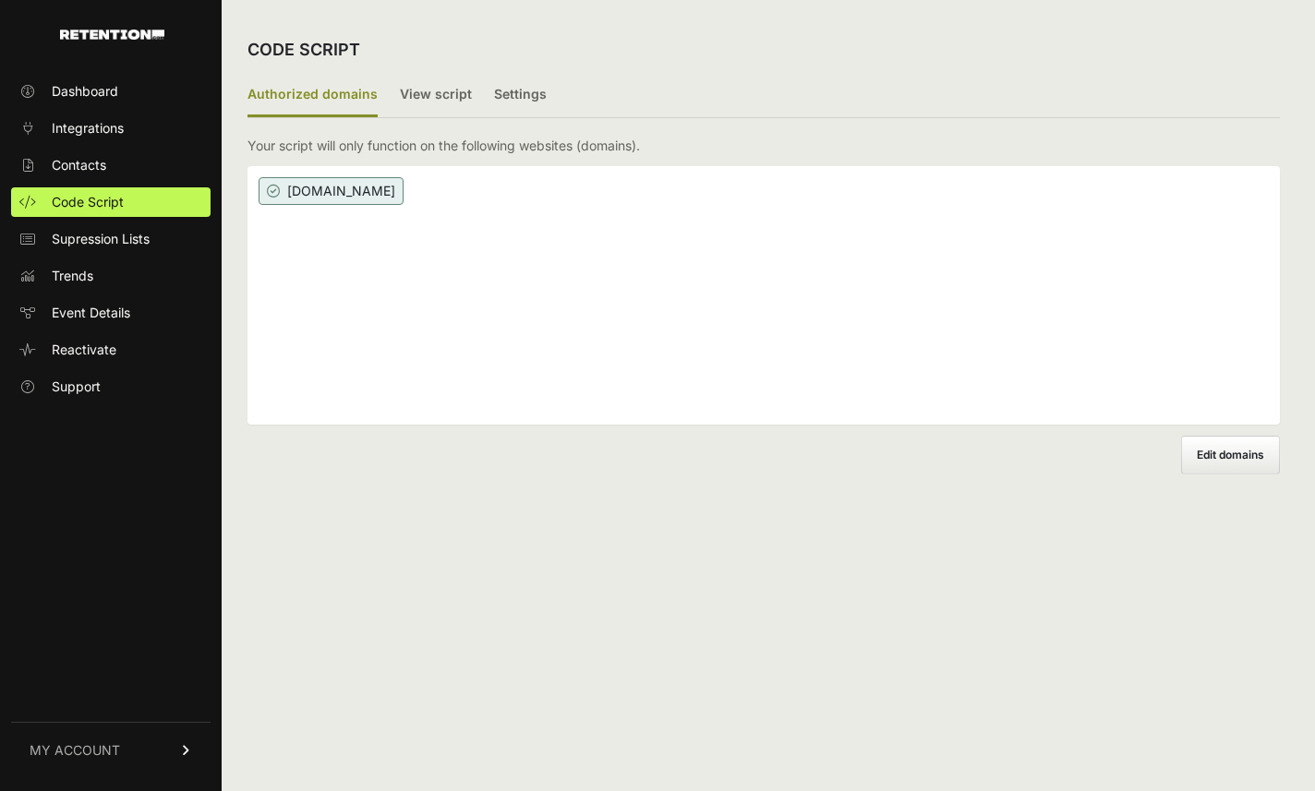  Describe the element at coordinates (111, 239) in the screenshot. I see `a: Supression Lists` at that location.